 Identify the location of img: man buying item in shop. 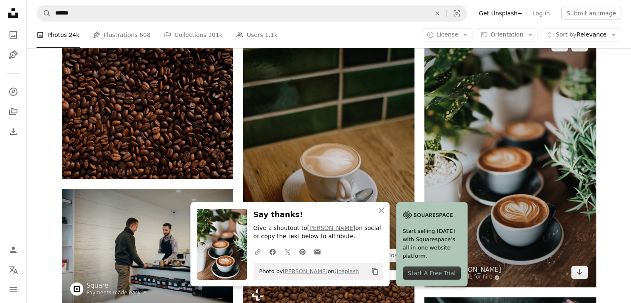
(147, 246).